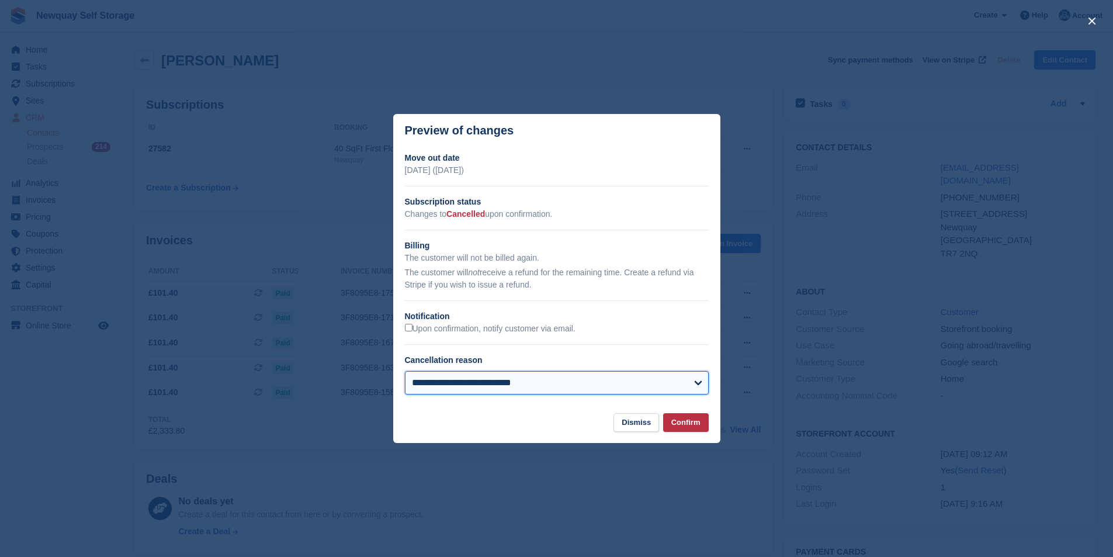  Describe the element at coordinates (557, 245) in the screenshot. I see `h2: Billing` at that location.